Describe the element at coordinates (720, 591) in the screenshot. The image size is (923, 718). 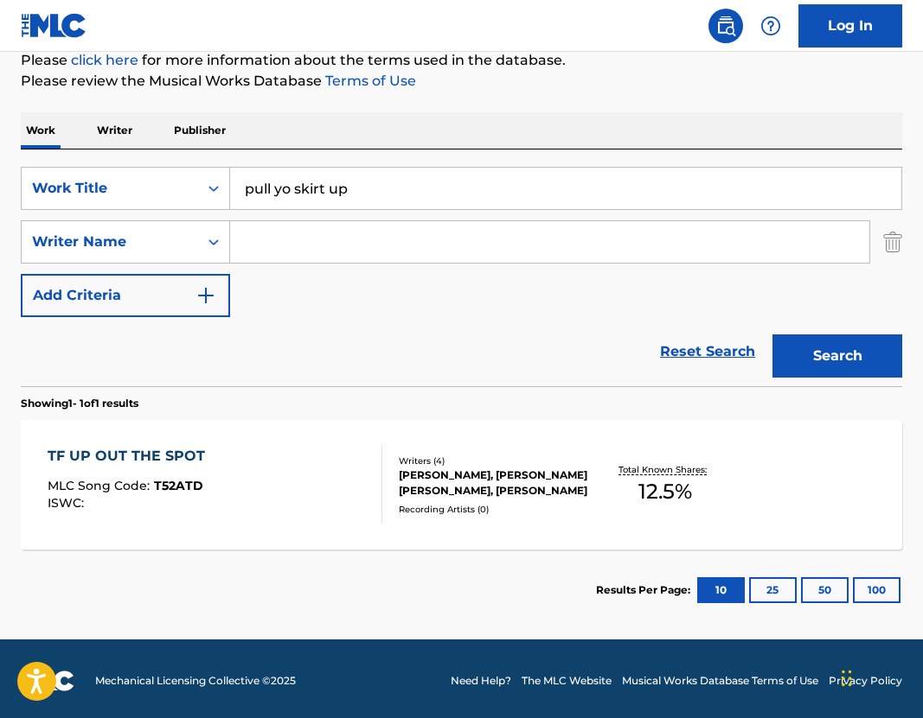
I see `button: 10` at that location.